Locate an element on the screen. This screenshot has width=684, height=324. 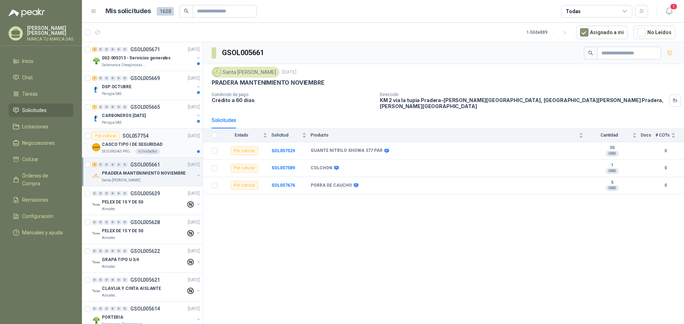
div: 1 is located at coordinates (94, 78).